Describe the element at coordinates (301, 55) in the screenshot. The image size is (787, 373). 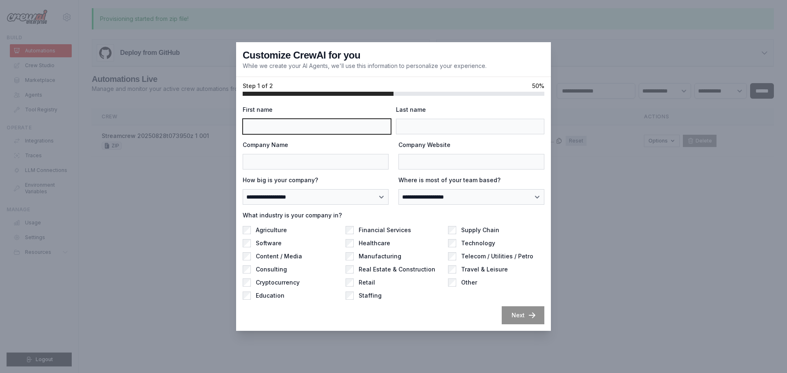
I see `h3: Customize CrewAI for you` at that location.